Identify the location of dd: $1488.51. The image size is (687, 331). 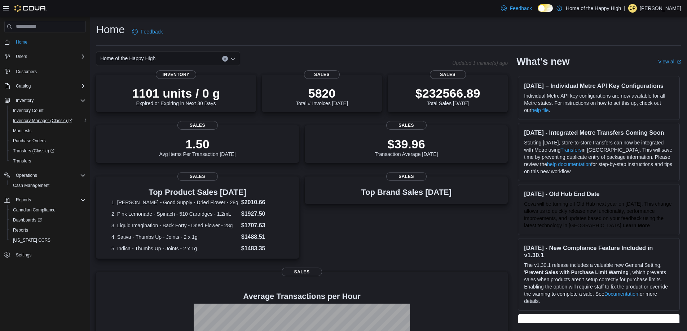
(262, 237).